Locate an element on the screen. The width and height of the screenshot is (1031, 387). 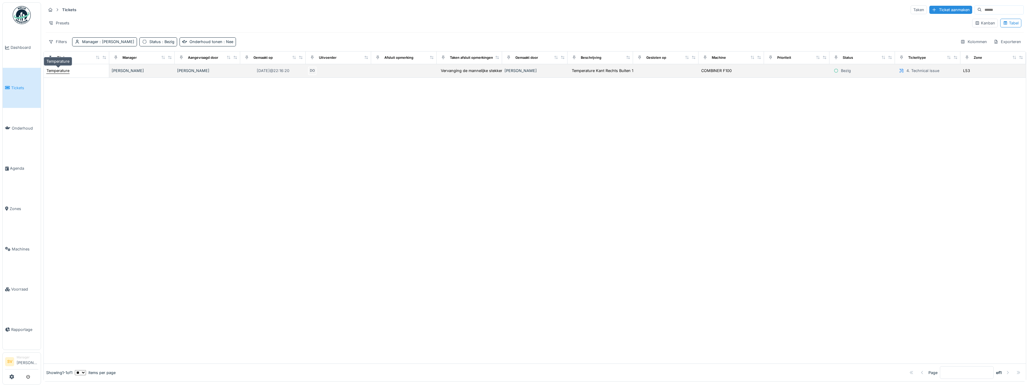
div: 4. Technical issue is located at coordinates (922, 71).